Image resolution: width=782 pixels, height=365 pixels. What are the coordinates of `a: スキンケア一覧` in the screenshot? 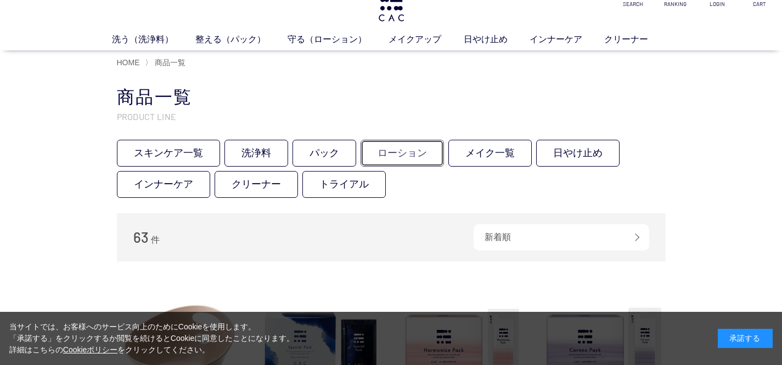 It's located at (168, 153).